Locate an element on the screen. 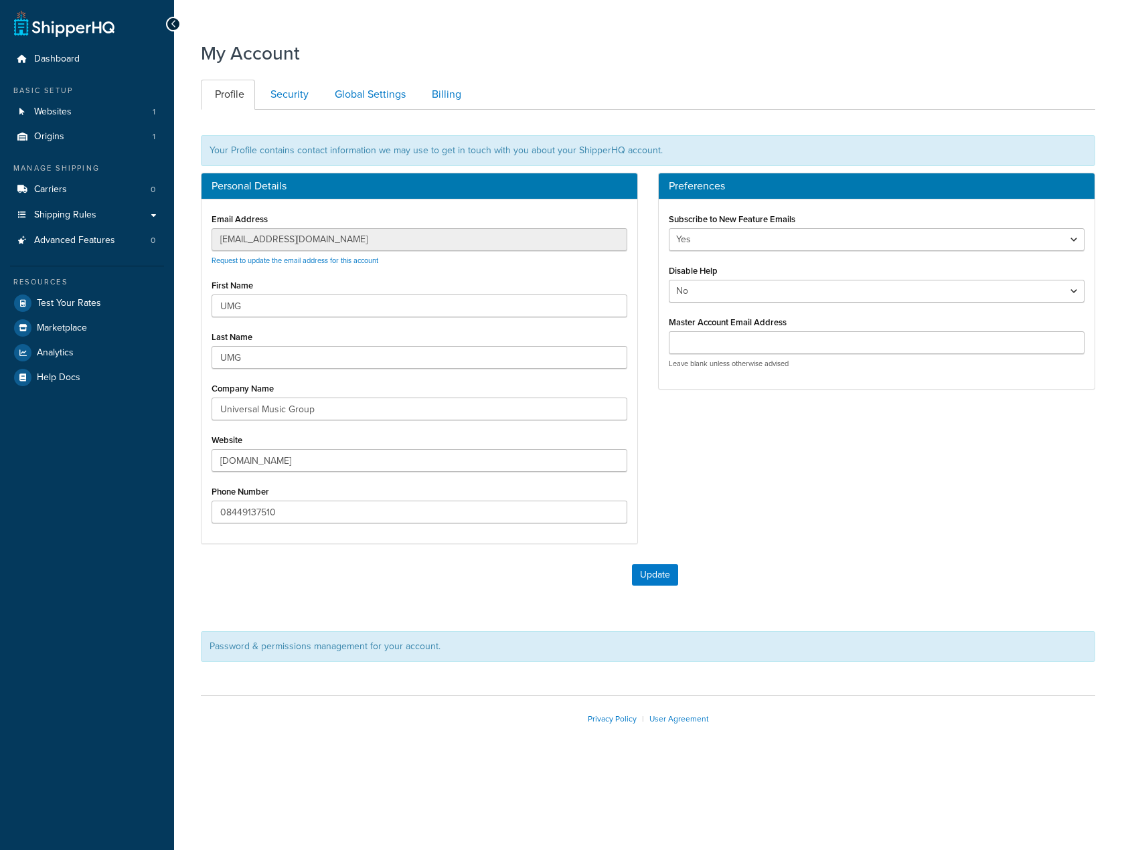  span: Websites is located at coordinates (53, 112).